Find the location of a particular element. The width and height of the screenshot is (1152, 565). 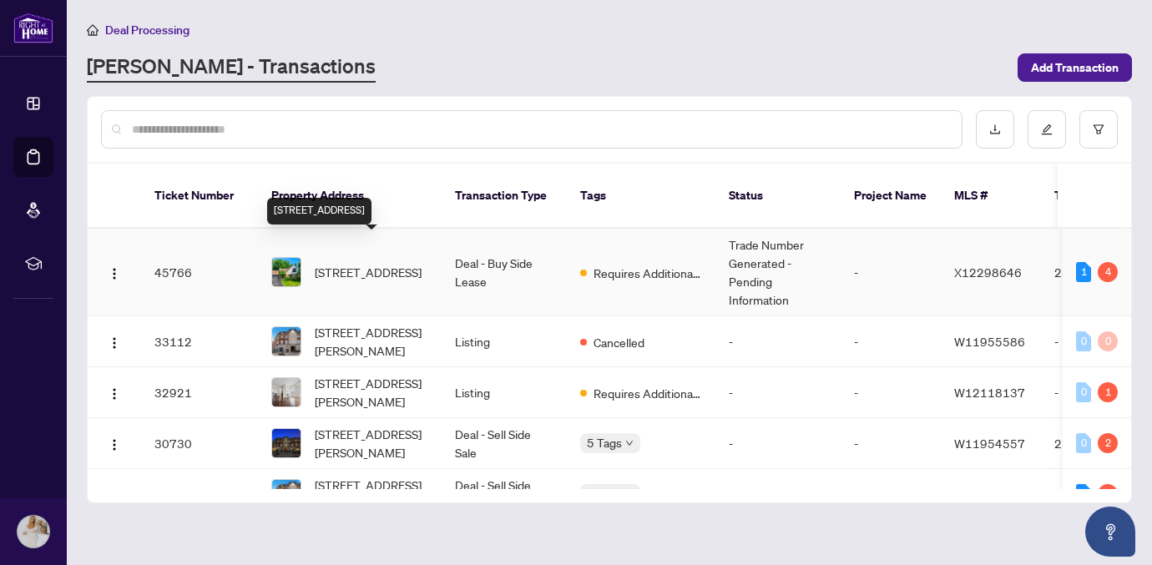

td: 32921 is located at coordinates (200, 392).